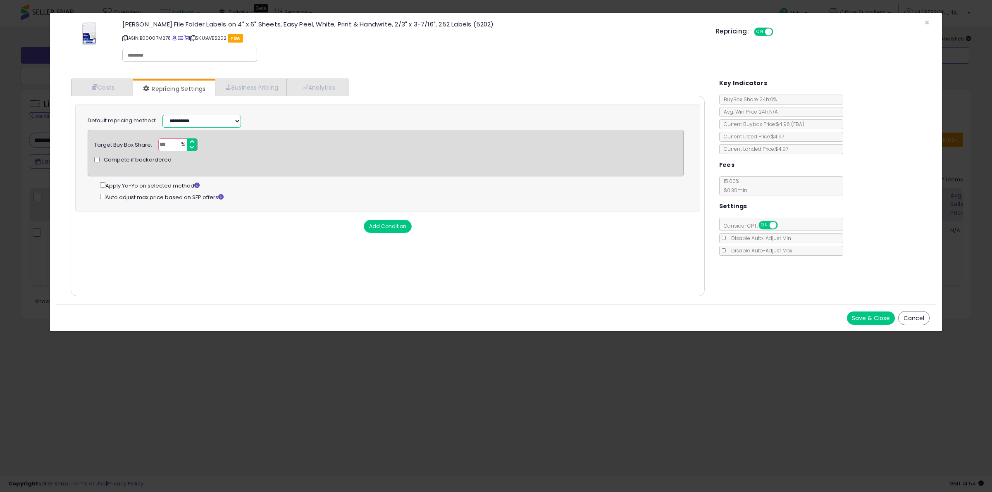 The height and width of the screenshot is (492, 992). Describe the element at coordinates (174, 38) in the screenshot. I see `a: BuyBox page` at that location.